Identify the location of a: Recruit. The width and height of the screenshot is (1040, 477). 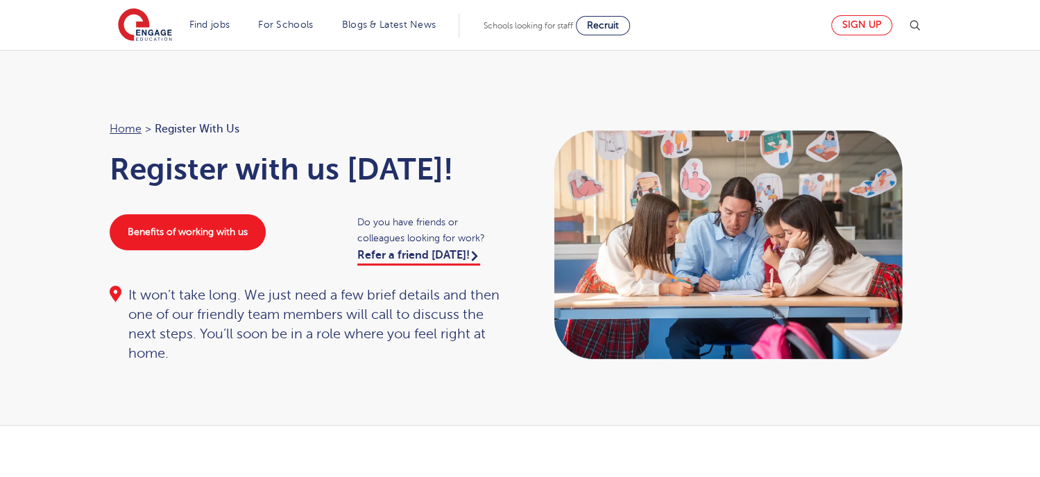
(603, 26).